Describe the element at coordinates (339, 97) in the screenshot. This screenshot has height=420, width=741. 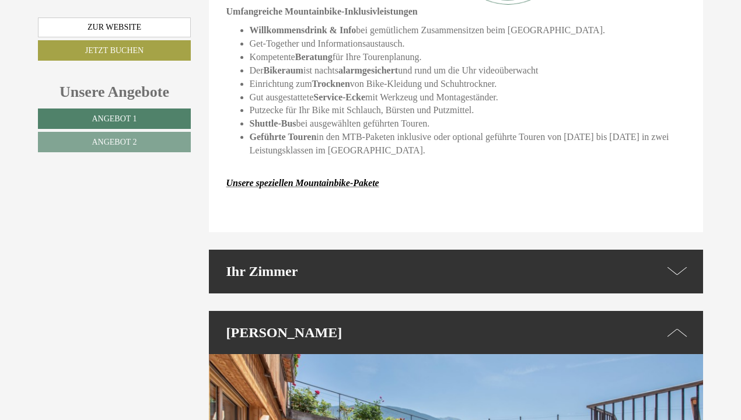
I see `strong: Service-Ecke` at that location.